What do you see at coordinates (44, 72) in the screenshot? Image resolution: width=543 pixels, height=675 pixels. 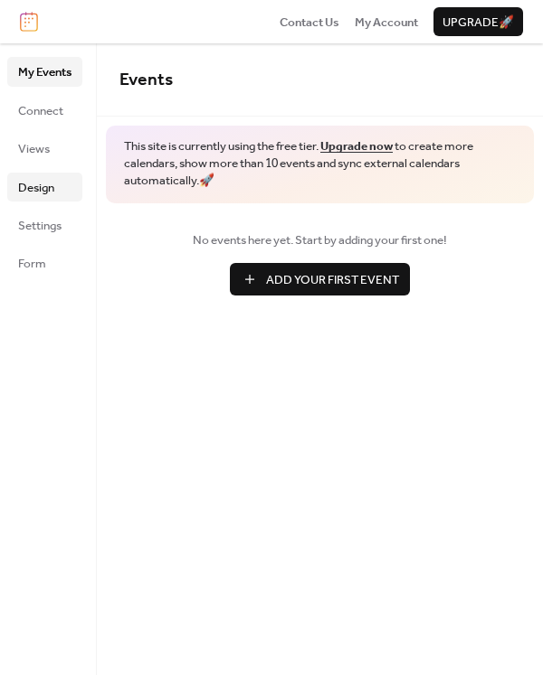 I see `span: My Events` at bounding box center [44, 72].